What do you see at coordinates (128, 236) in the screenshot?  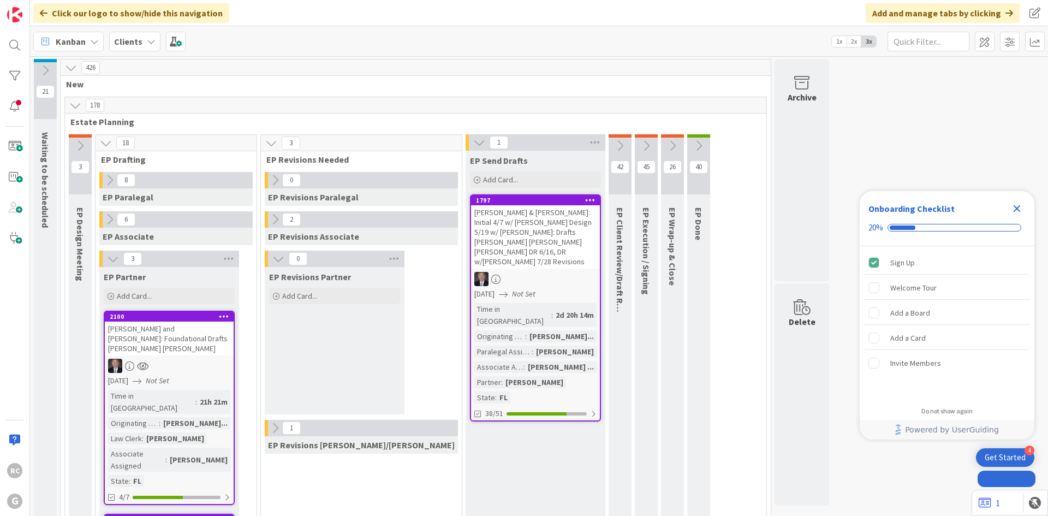 I see `span: EP Associate` at bounding box center [128, 236].